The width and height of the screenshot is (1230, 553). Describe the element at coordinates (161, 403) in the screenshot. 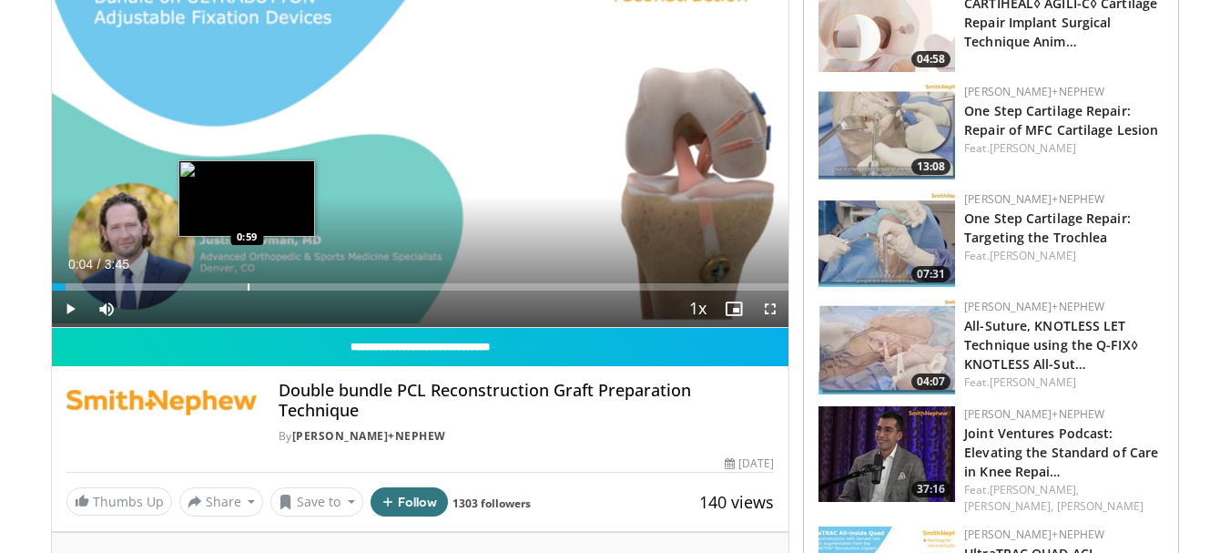

I see `img: Smith+Nephew` at that location.